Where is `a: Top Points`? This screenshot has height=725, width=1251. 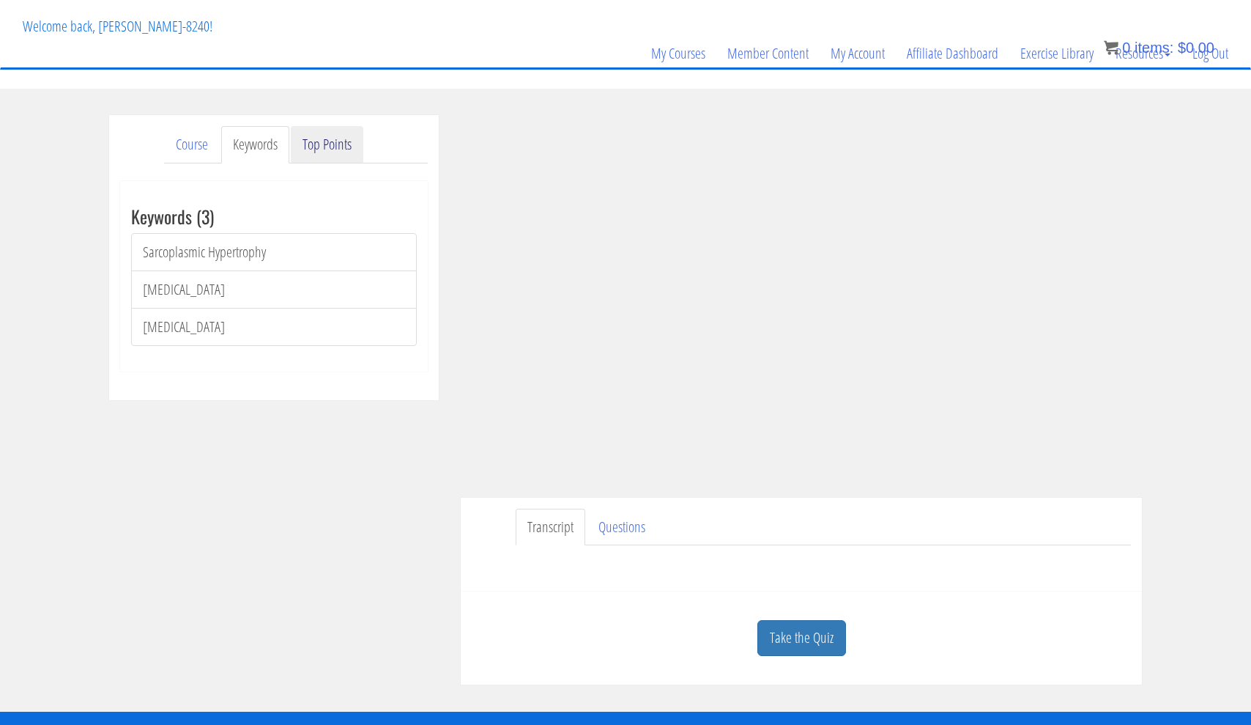 a: Top Points is located at coordinates (327, 144).